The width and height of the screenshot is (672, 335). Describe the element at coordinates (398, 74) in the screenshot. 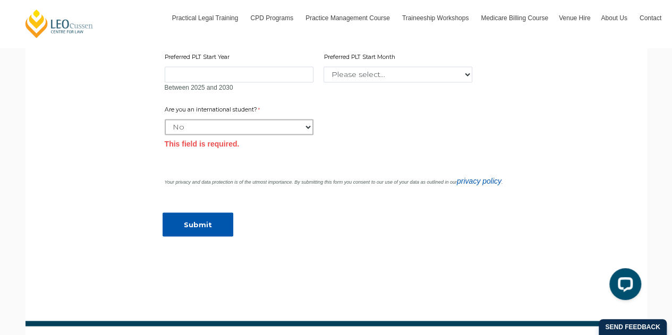

I see `select: Preferred PLT Start Month` at that location.